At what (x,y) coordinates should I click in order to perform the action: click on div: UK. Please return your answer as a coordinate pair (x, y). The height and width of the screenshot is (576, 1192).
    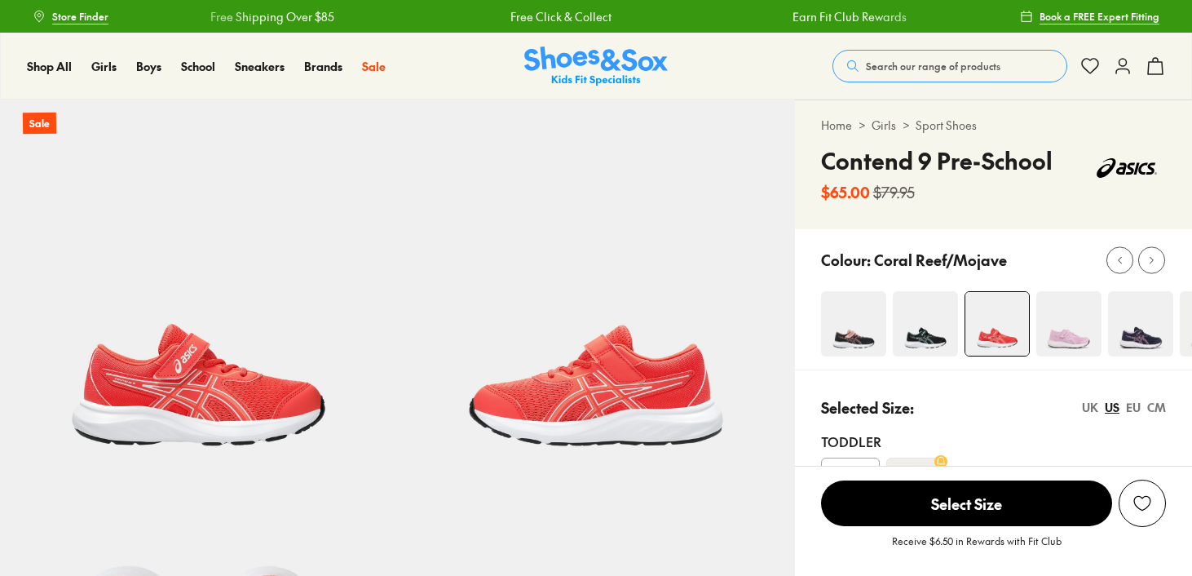
    Looking at the image, I should click on (1090, 407).